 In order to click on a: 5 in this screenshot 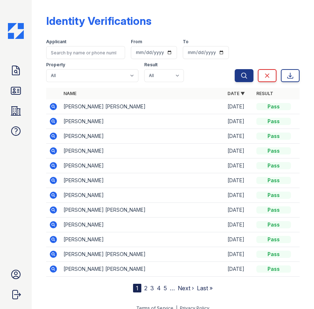, I will do `click(165, 288)`.